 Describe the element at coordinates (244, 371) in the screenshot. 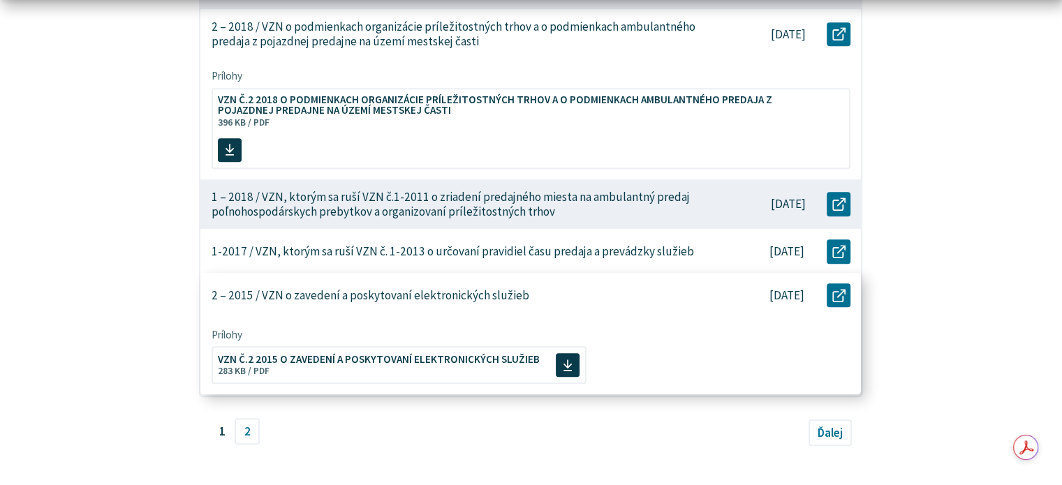

I see `span: 283 KB / PDF` at that location.